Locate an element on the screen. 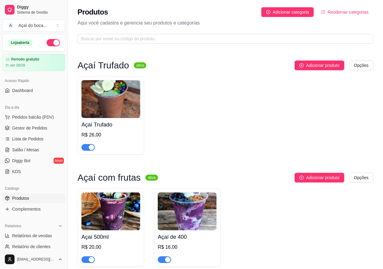 Image resolution: width=383 pixels, height=269 pixels. button: Alterar Status is located at coordinates (53, 43).